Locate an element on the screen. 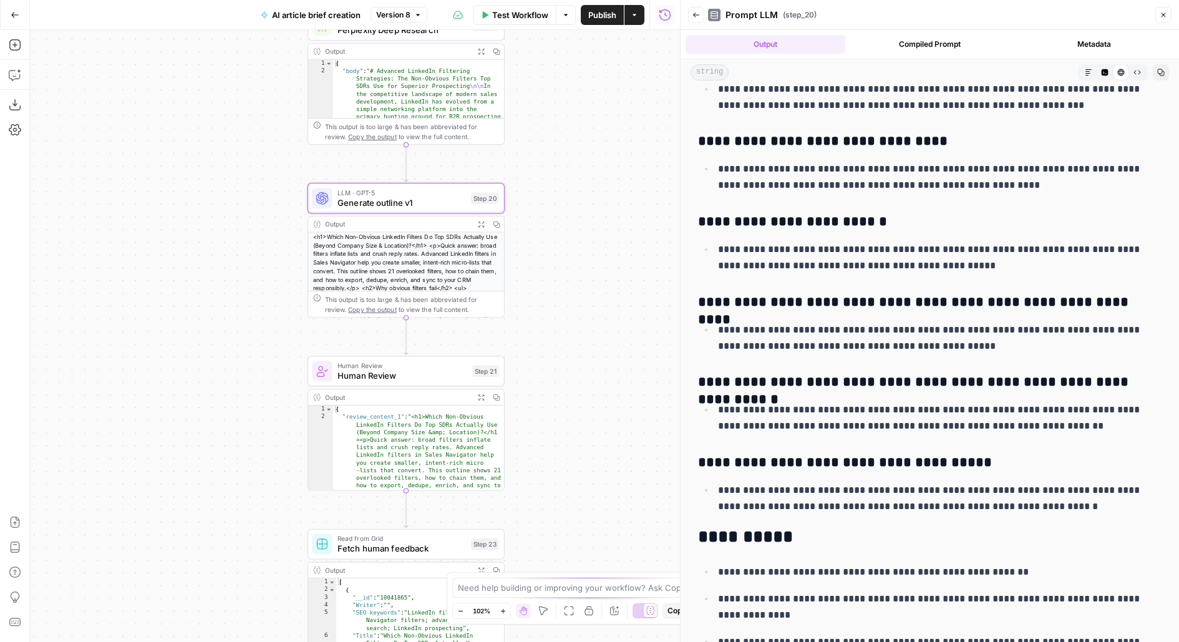 This screenshot has height=642, width=1179. span: Toggle code folding, rows 2 through 19 is located at coordinates (332, 590).